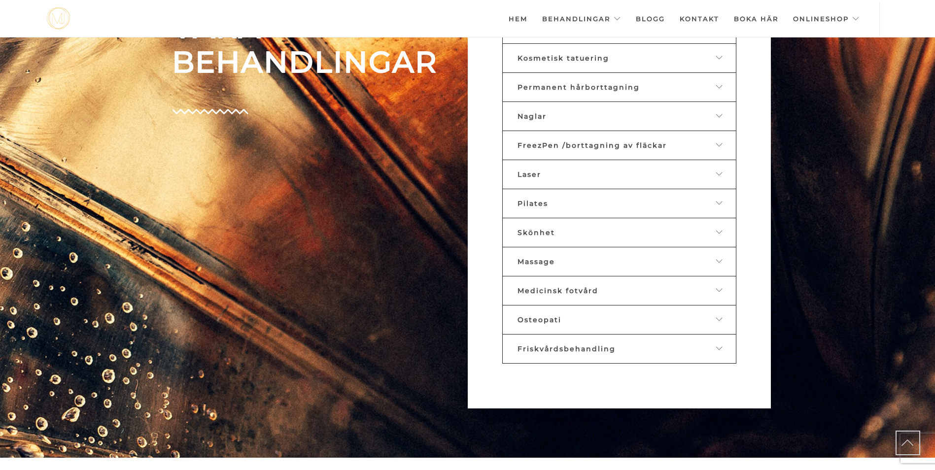 The width and height of the screenshot is (935, 470). Describe the element at coordinates (316, 62) in the screenshot. I see `span: BEHANDLINGAR` at that location.